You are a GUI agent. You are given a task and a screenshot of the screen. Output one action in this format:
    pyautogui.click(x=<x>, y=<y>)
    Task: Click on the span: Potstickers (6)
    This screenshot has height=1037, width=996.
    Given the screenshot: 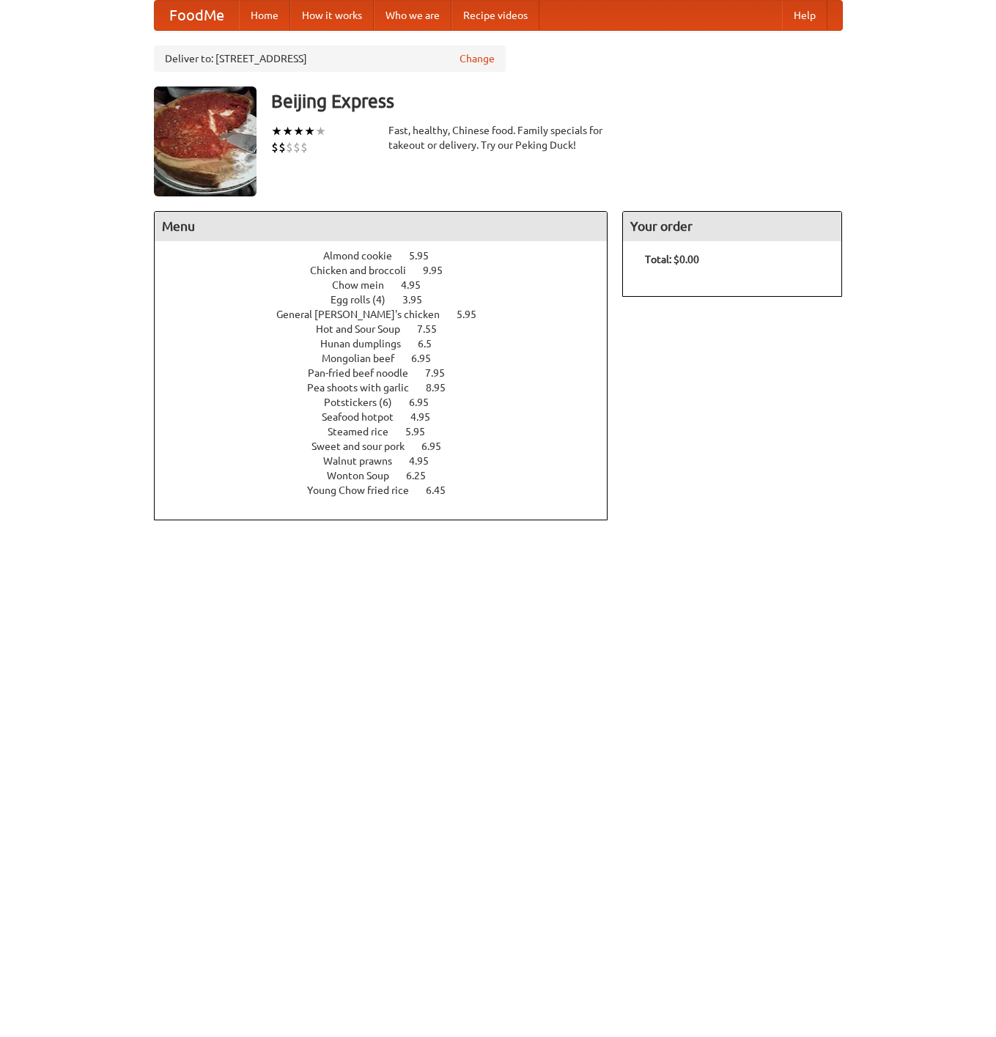 What is the action you would take?
    pyautogui.click(x=365, y=402)
    